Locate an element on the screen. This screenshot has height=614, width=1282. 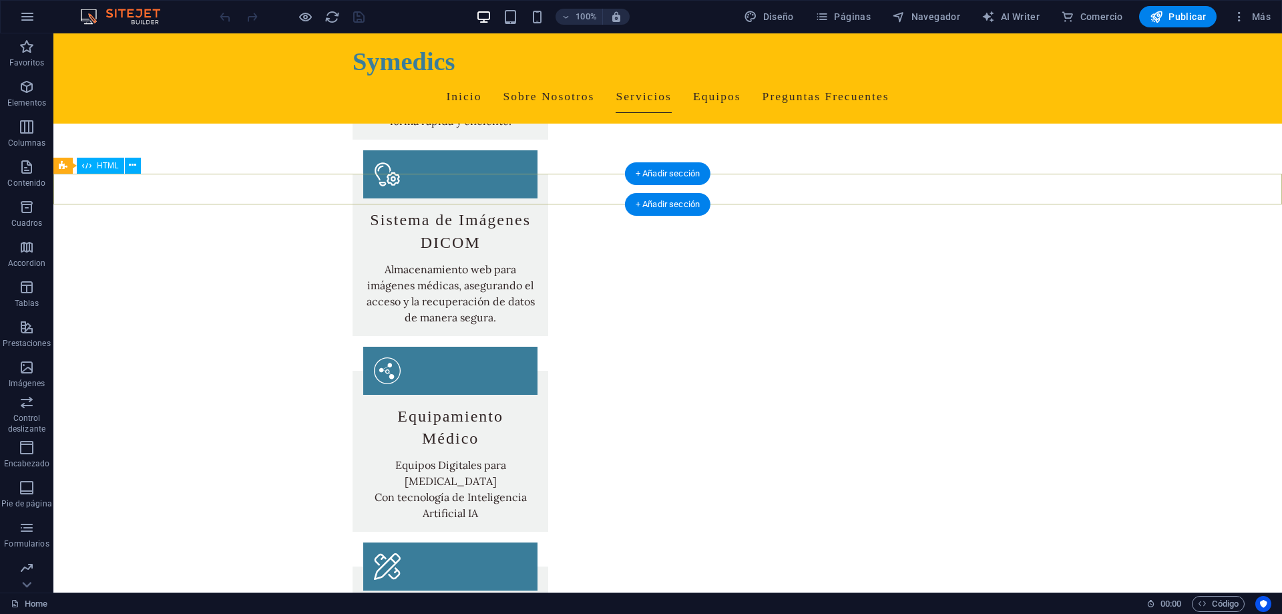
button: Publicar is located at coordinates (1178, 17).